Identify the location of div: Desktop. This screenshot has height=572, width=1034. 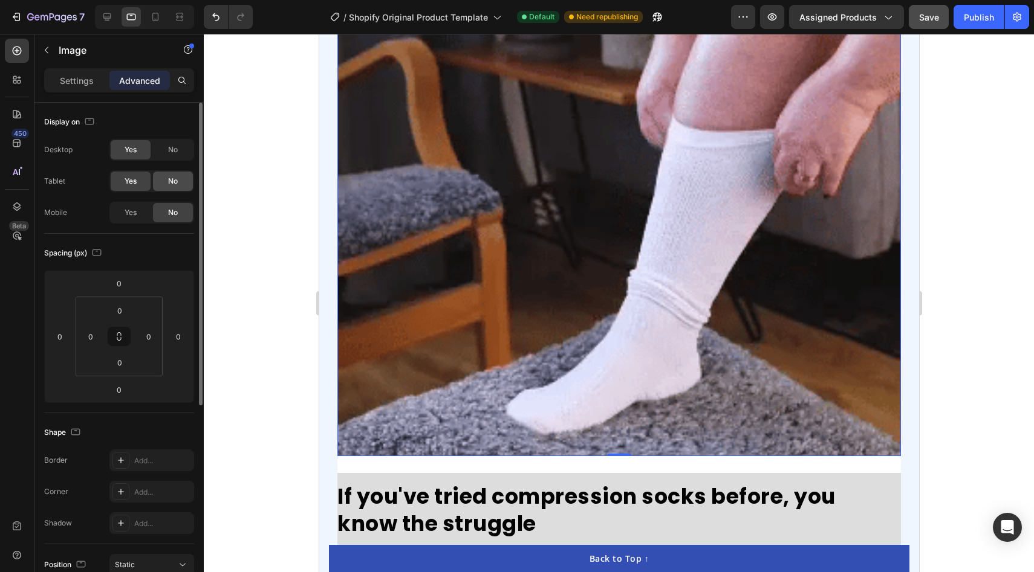
(58, 150).